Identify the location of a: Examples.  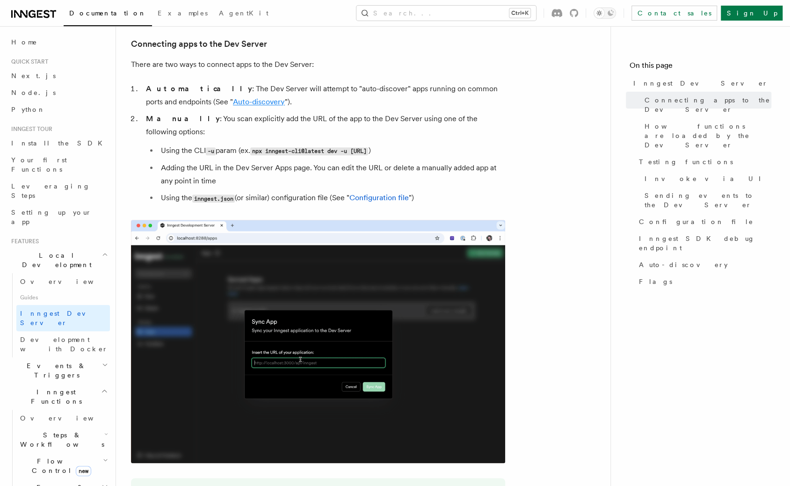
(182, 14).